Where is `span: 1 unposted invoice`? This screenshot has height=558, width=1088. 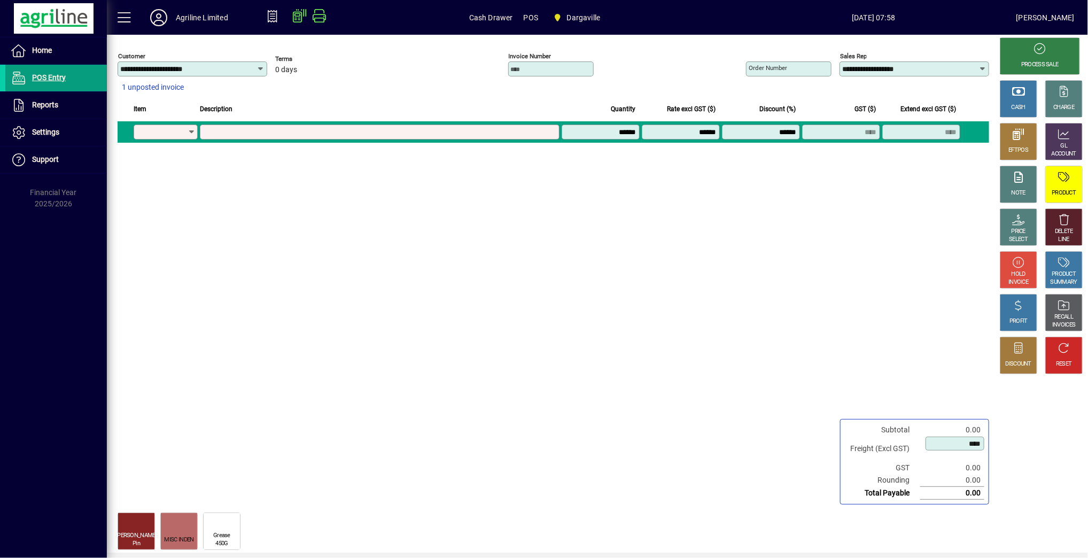
span: 1 unposted invoice is located at coordinates (153, 87).